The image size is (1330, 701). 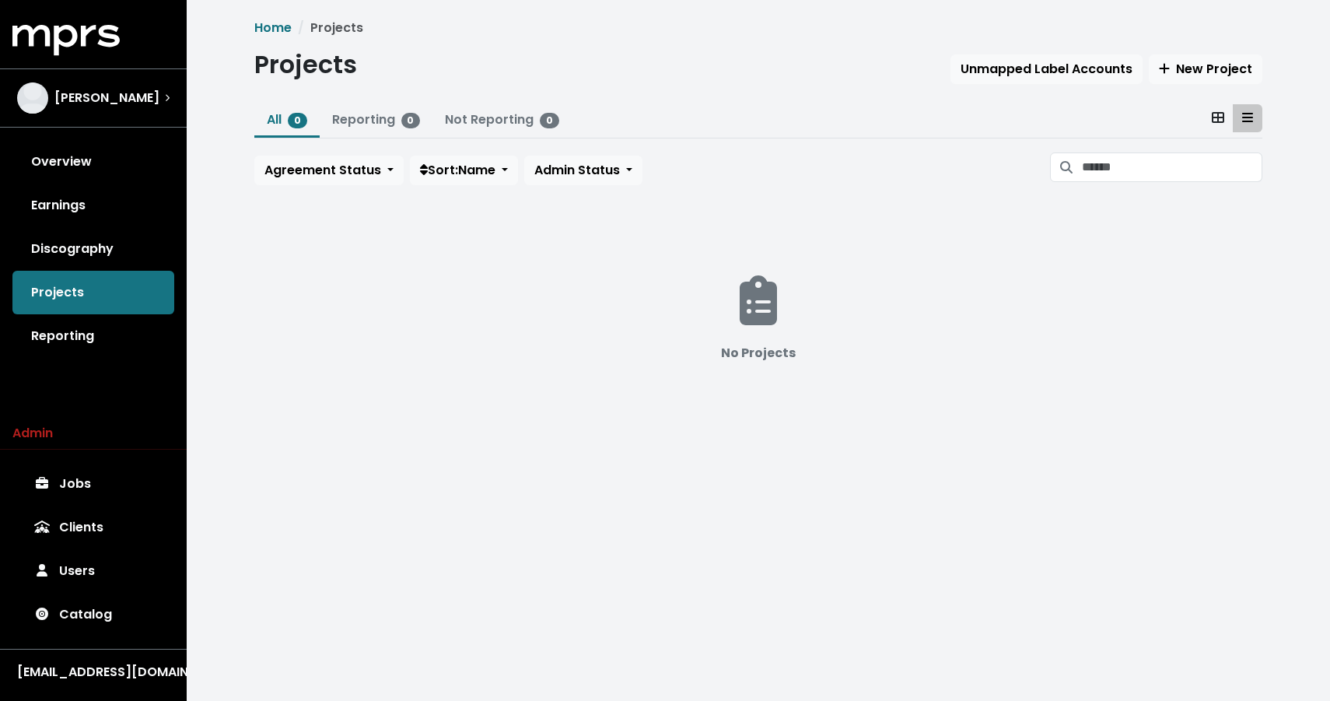 I want to click on span: Sort: Name, so click(x=457, y=170).